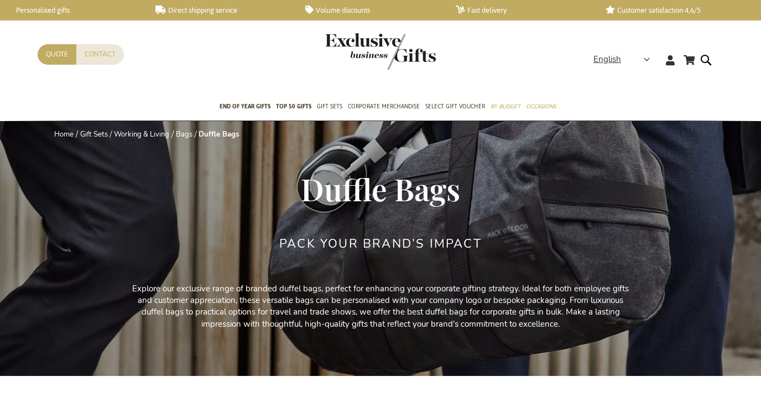  I want to click on a: Customer satisfaction 4,6/5, so click(671, 10).